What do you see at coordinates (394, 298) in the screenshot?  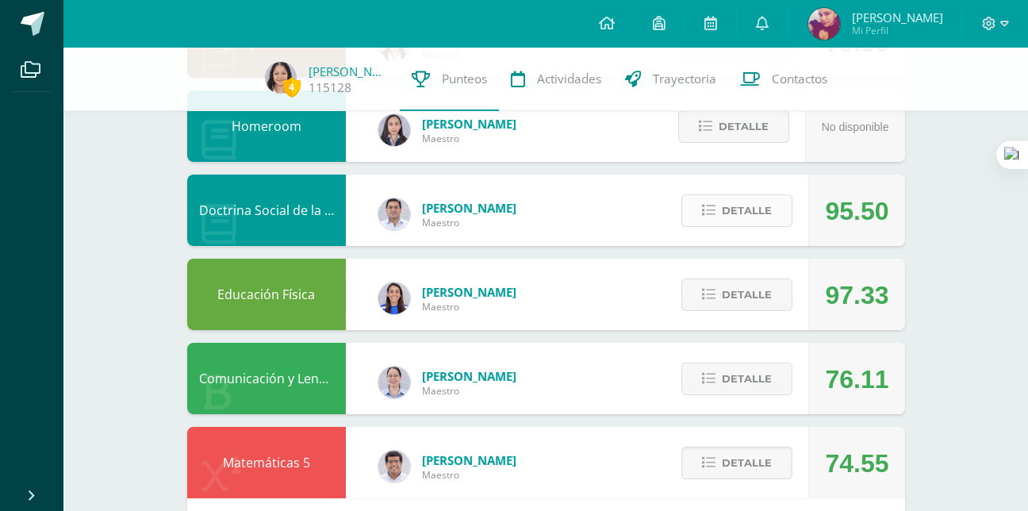 I see `img: 0eea5a6ff783132be5fd5ba128356f6f.png` at bounding box center [394, 298].